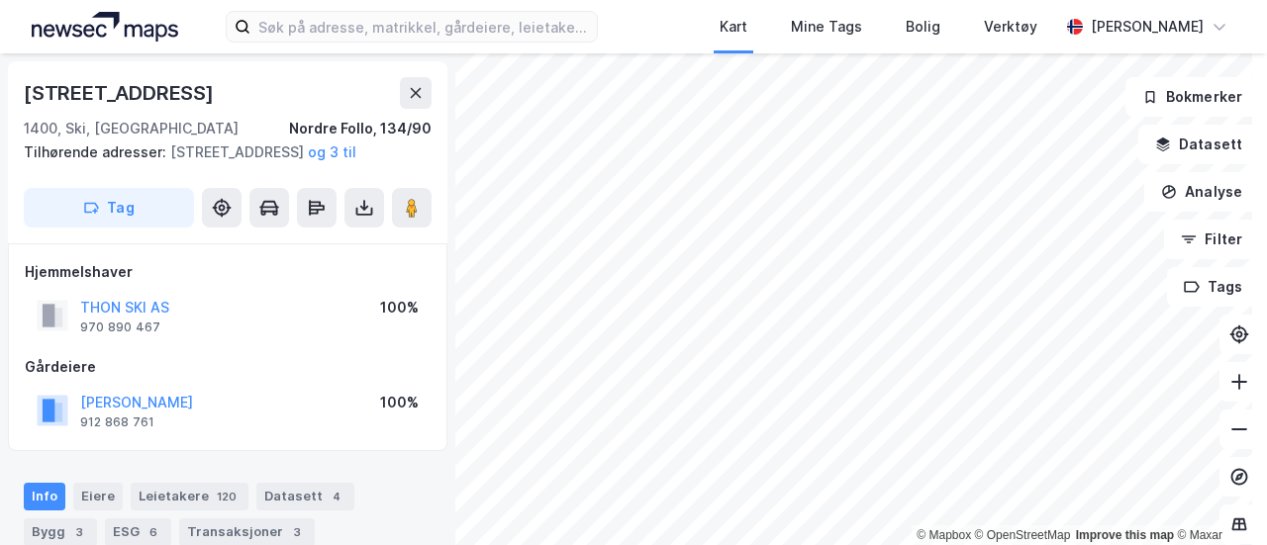  I want to click on button: Filter, so click(1211, 239).